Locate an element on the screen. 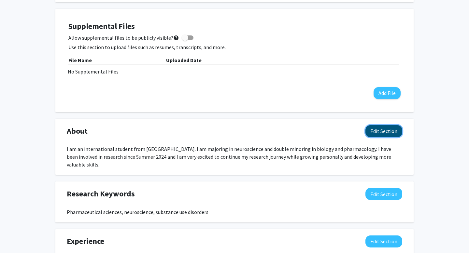 The height and width of the screenshot is (253, 469). div: Pharmaceutical sciences, neuroscience, substance use disorders is located at coordinates (234, 212).